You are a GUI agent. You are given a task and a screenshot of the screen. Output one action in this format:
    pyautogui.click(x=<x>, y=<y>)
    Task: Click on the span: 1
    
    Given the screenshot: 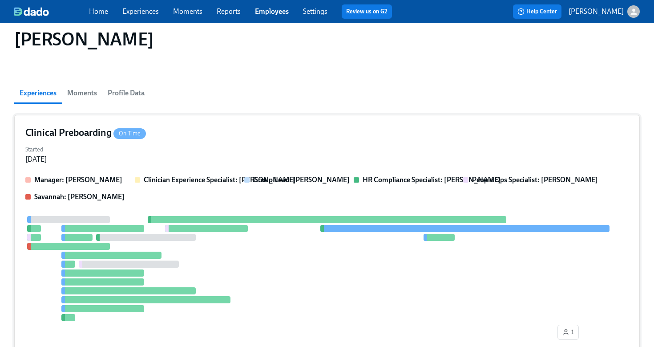 What is the action you would take?
    pyautogui.click(x=568, y=332)
    